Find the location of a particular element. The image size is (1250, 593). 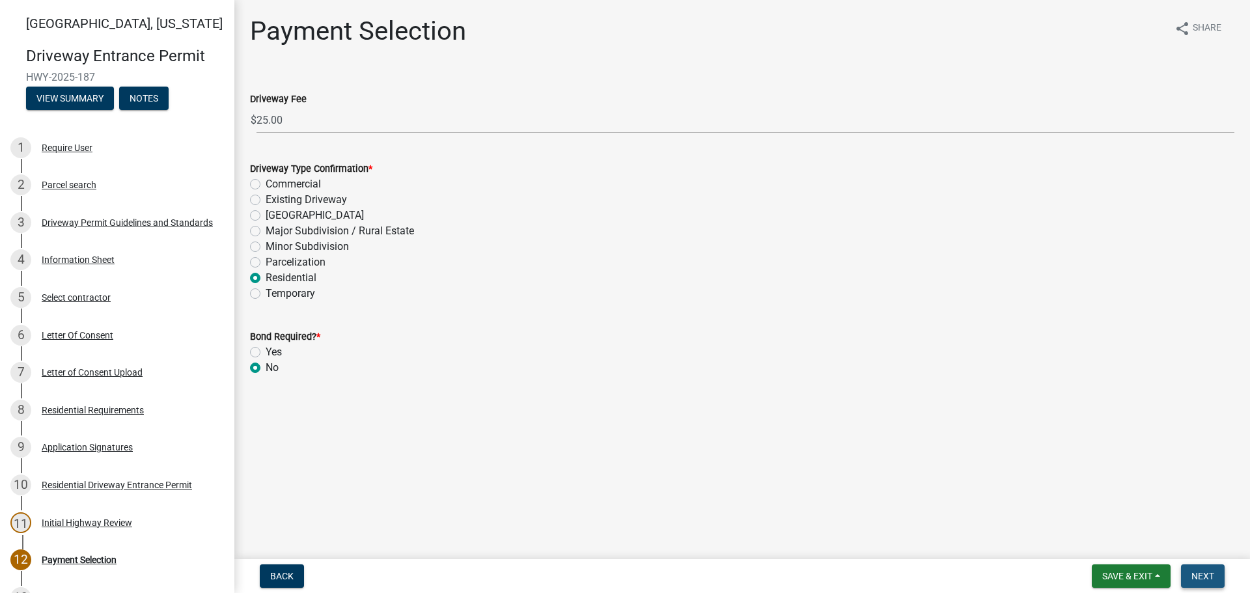

div: Residential Driveway Entrance Permit is located at coordinates (117, 485).